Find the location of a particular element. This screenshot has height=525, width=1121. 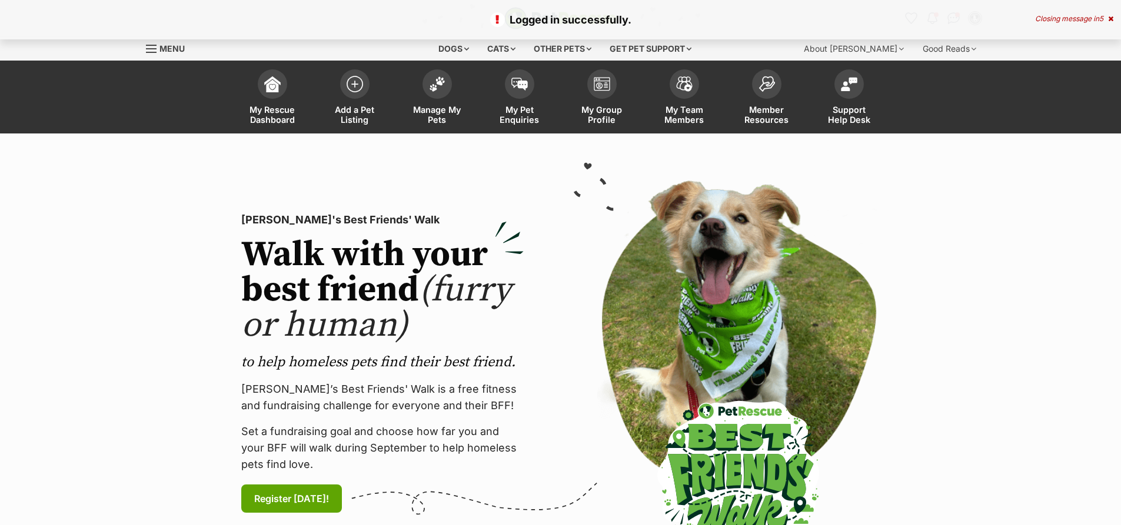

div: Good Reads is located at coordinates (949, 49).